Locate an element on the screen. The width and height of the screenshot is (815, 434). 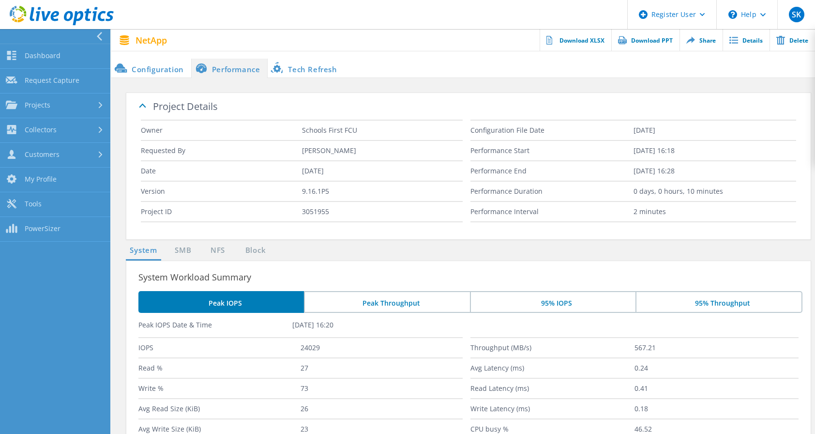
a: Live Optics Dashboard is located at coordinates (61, 24).